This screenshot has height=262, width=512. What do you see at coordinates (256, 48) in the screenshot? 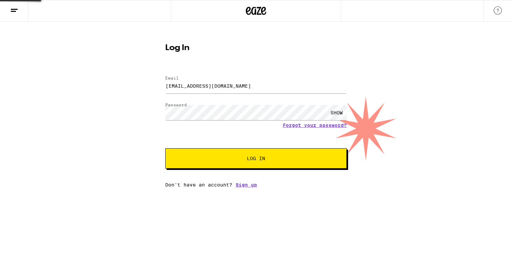
I see `h1: Log In` at bounding box center [256, 48].